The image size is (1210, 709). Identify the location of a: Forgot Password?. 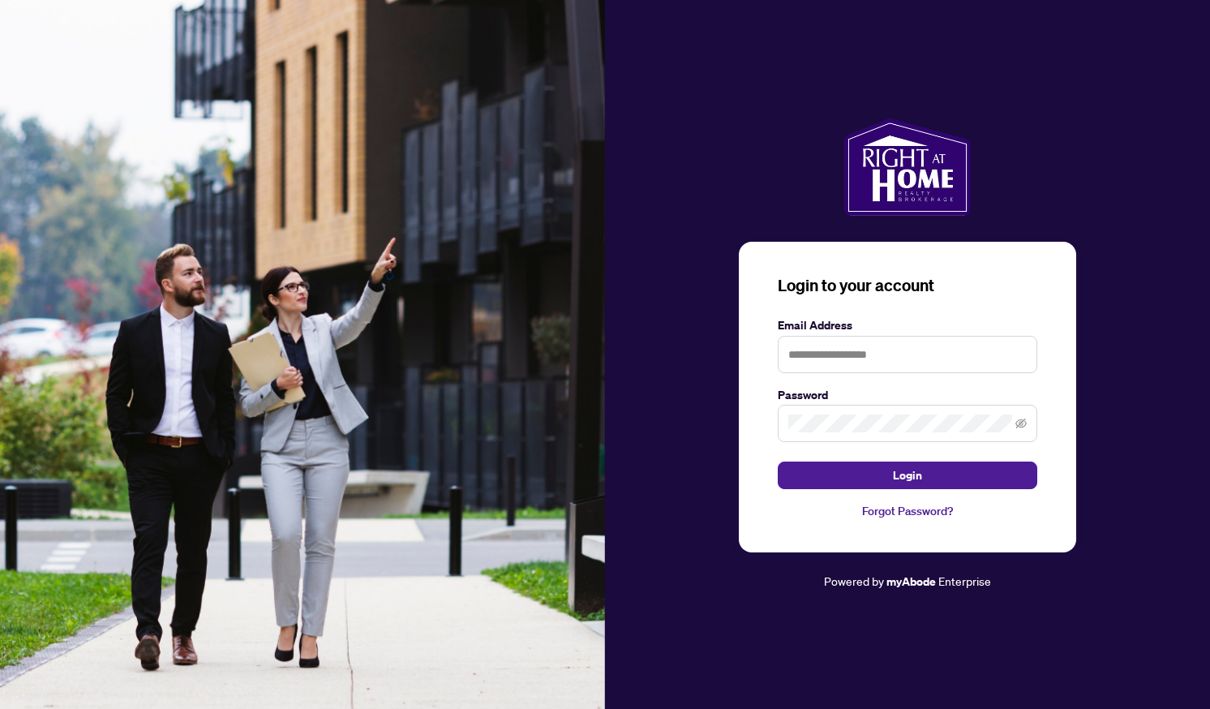
(907, 511).